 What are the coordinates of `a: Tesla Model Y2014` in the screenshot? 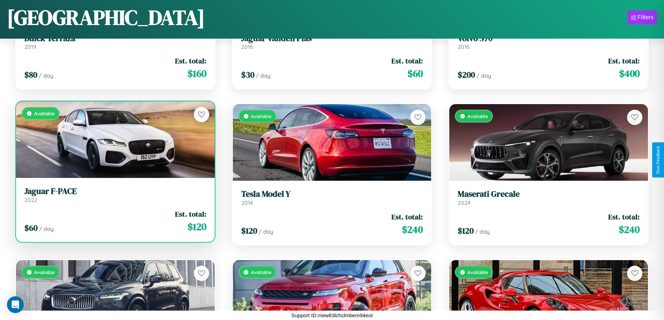 It's located at (332, 198).